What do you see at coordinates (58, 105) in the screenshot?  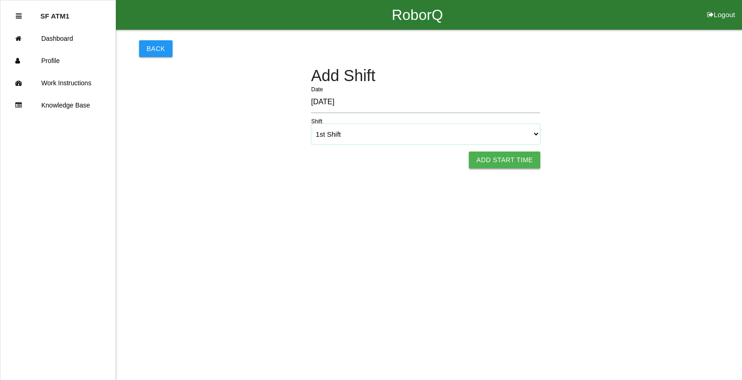 I see `a: Knowledge Base` at bounding box center [58, 105].